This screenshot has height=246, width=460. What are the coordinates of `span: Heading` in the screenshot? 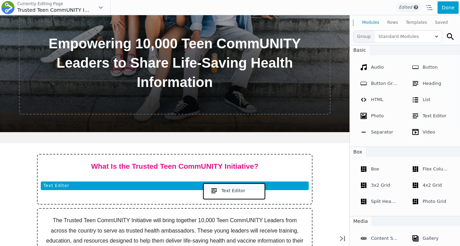 It's located at (432, 83).